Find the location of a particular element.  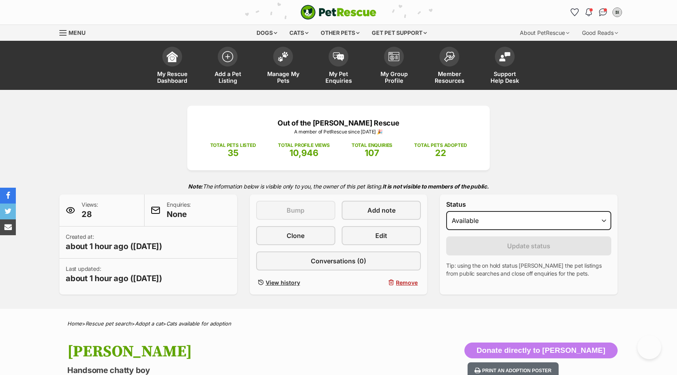

img: notifications-46538b983faf8c2785f20acdc204bb7945ddae34d4c08c2a6579f10ce5e182be.svg is located at coordinates (589, 12).